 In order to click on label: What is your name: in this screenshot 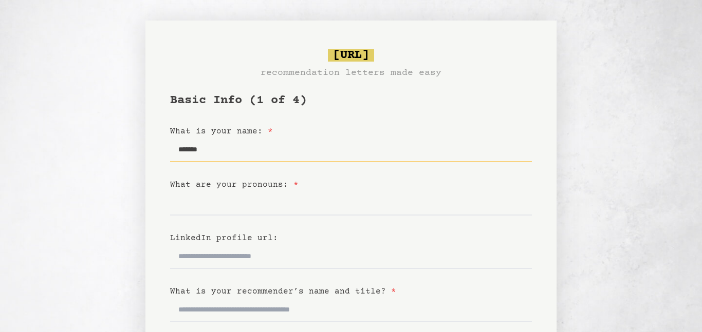, I will do `click(221, 132)`.